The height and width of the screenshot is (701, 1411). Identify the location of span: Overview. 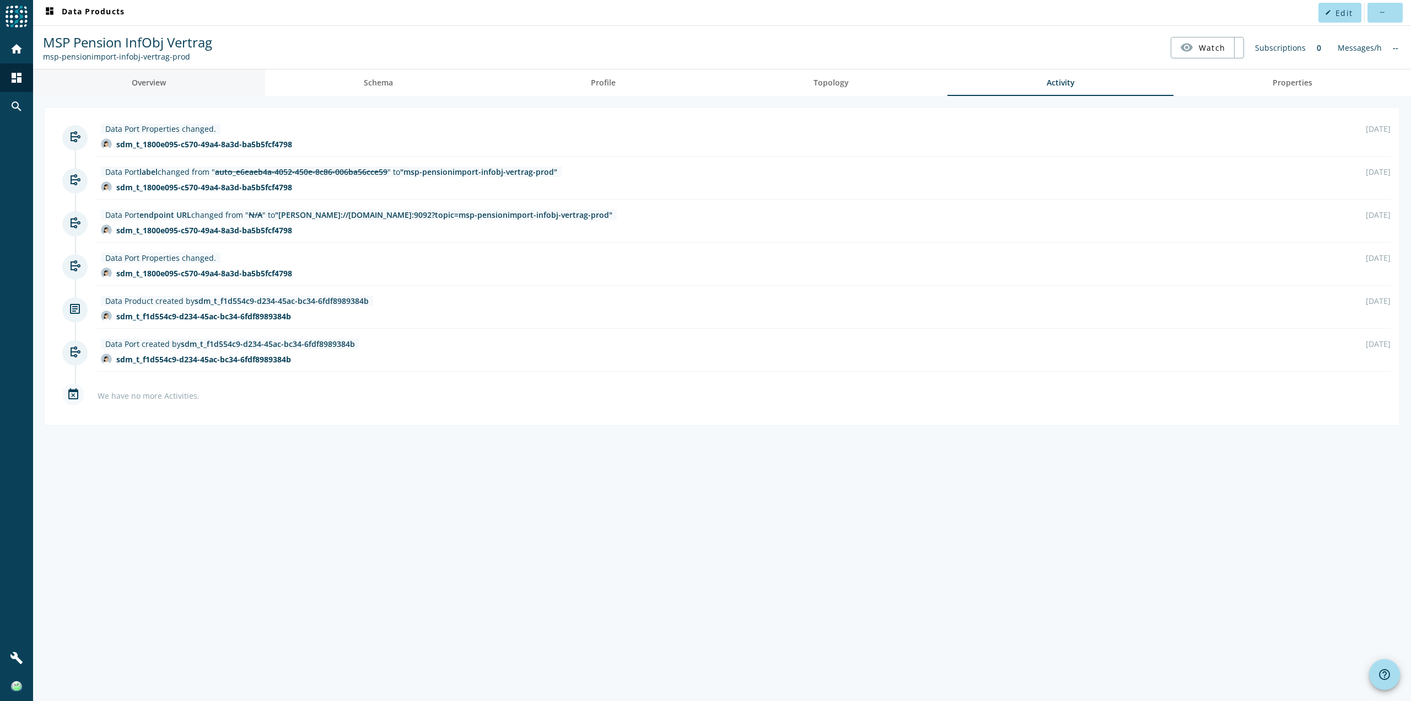
(149, 83).